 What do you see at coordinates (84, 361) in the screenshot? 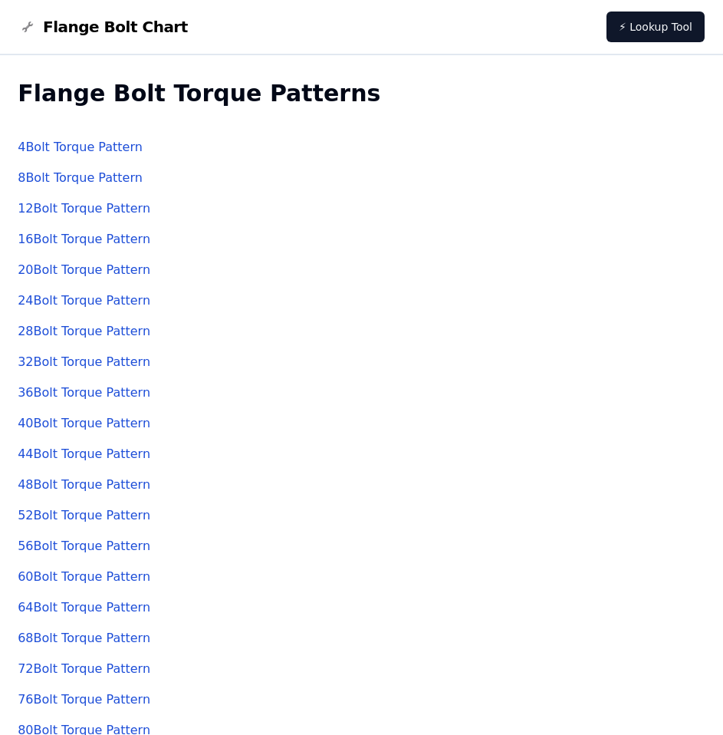
I see `a: 32Bolt Torque Pattern` at bounding box center [84, 361].